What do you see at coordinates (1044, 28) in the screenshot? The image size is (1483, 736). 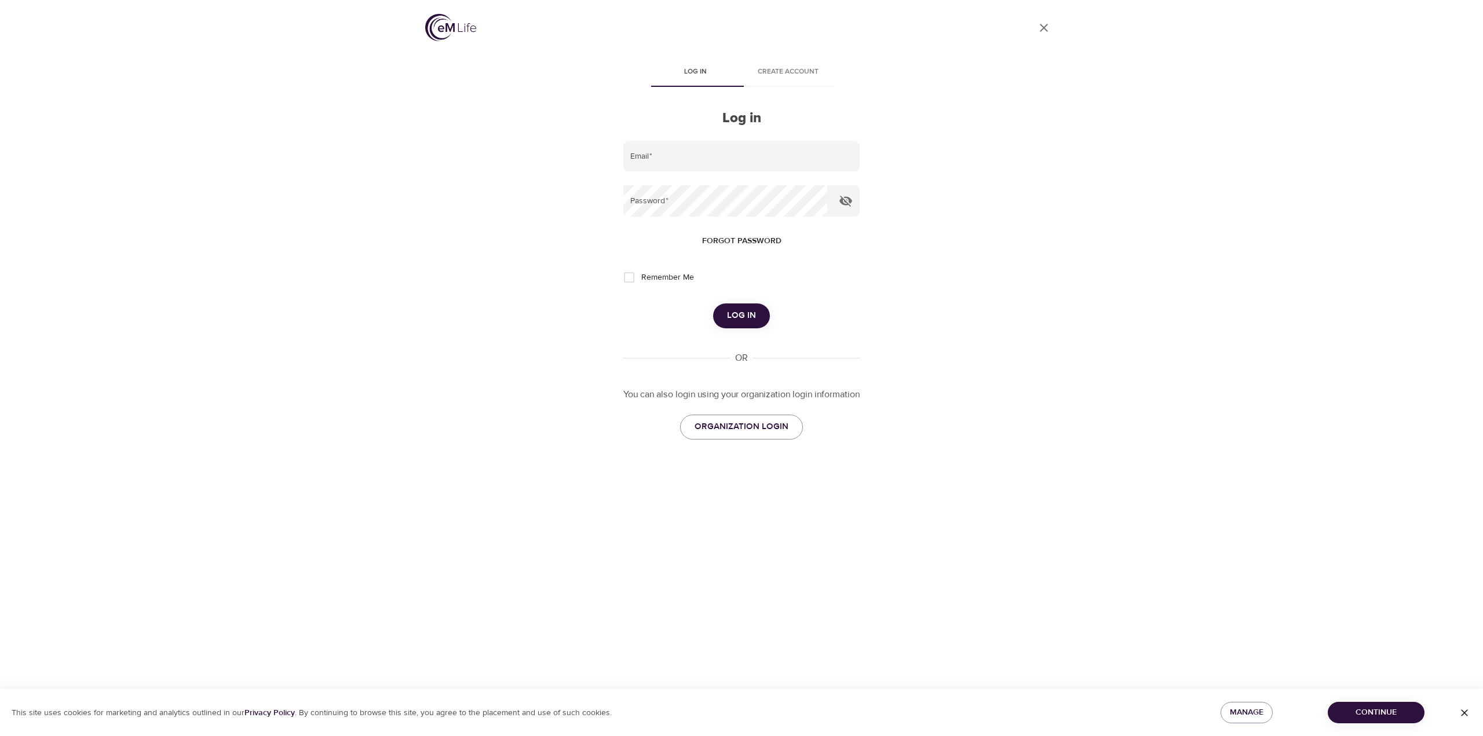 I see `a: close` at bounding box center [1044, 28].